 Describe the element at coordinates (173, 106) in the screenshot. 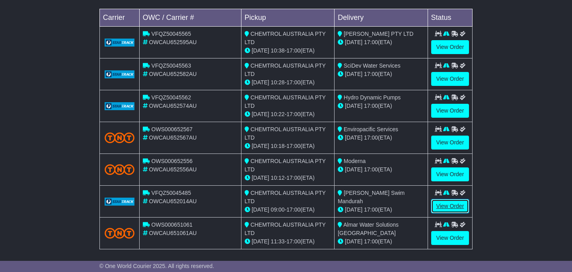

I see `span: OWCAU652574AU` at that location.